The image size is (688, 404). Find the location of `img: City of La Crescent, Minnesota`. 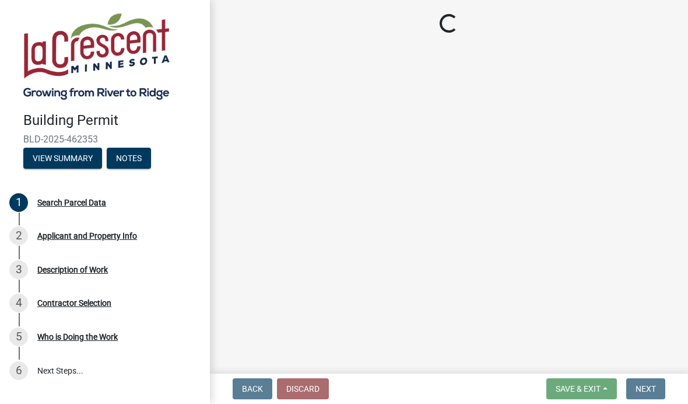

img: City of La Crescent, Minnesota is located at coordinates (96, 56).